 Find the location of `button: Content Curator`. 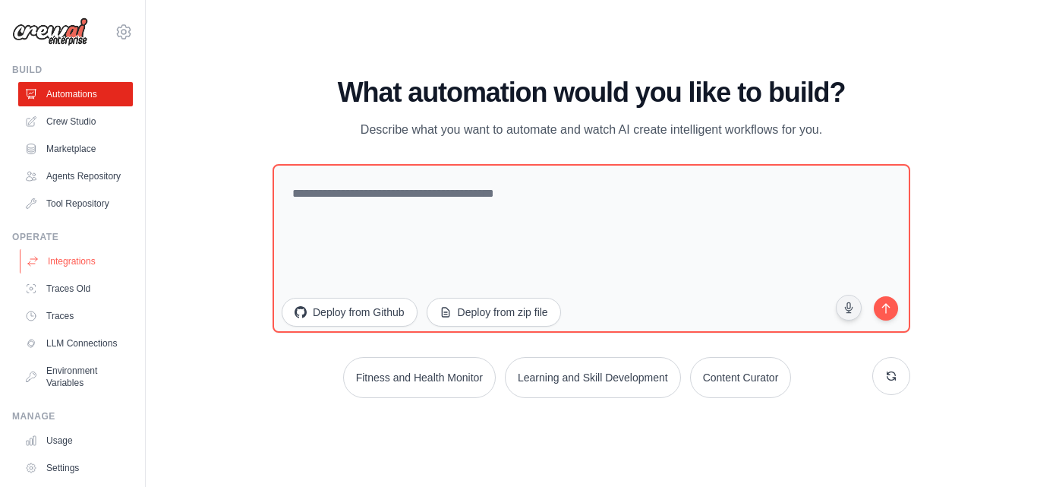

button: Content Curator is located at coordinates (741, 377).